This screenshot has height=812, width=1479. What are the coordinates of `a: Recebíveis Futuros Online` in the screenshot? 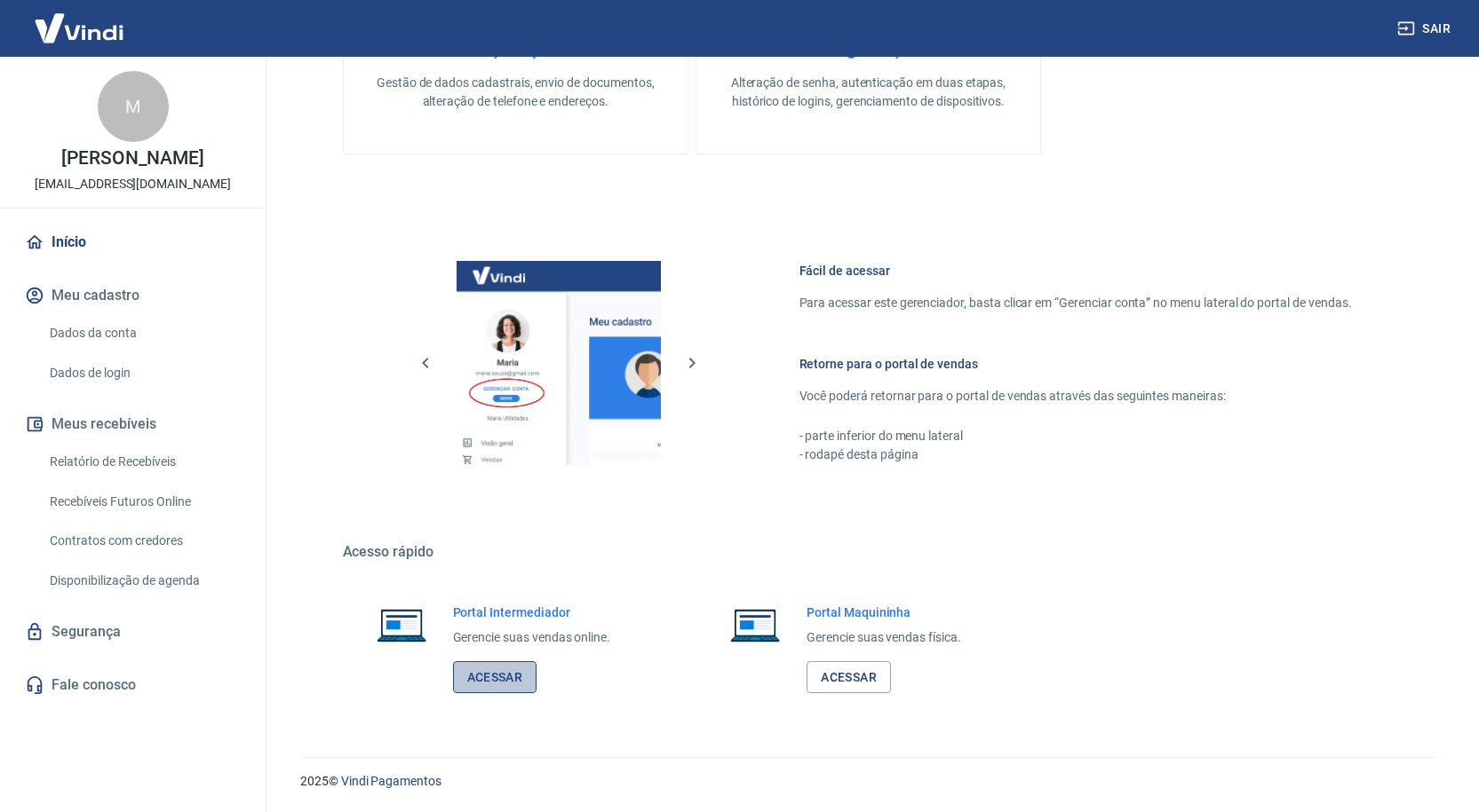 It's located at (143, 502).